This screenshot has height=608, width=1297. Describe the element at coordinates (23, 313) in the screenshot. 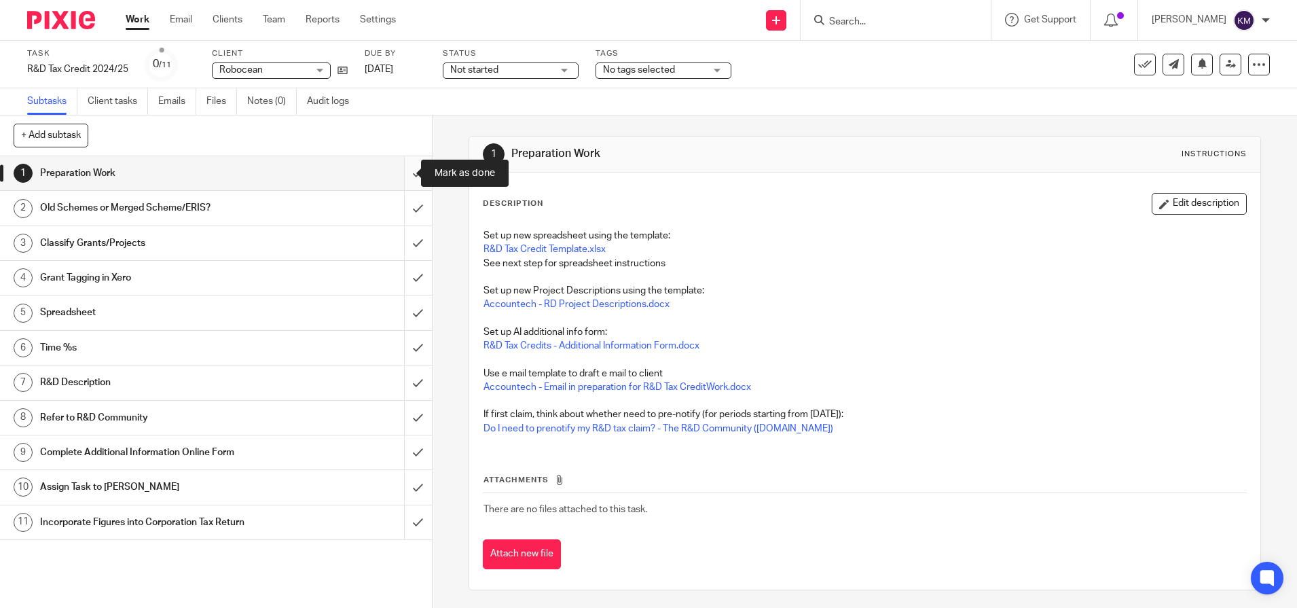

I see `div: 5` at that location.